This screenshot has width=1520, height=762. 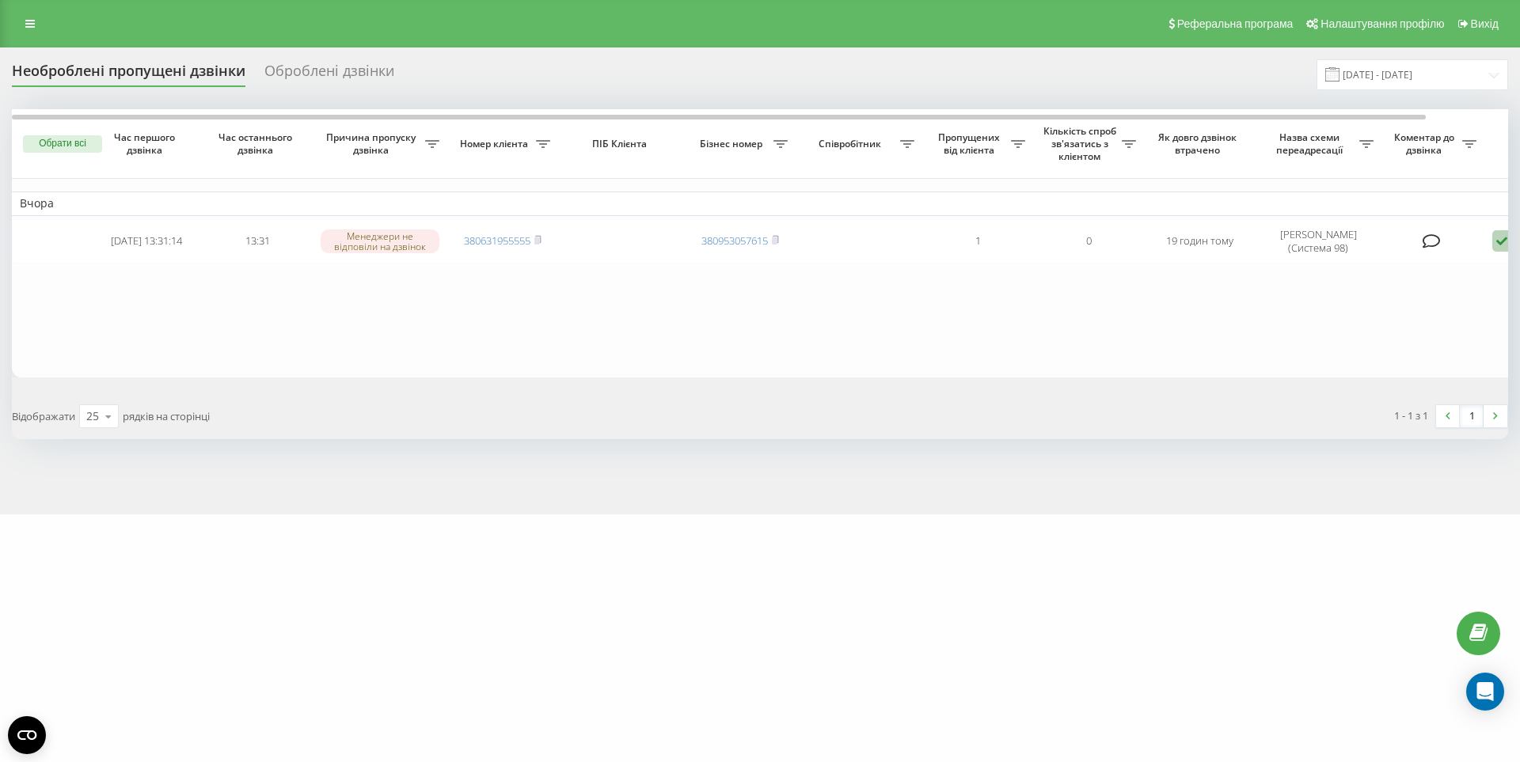 What do you see at coordinates (63, 144) in the screenshot?
I see `button: Обрати всі` at bounding box center [63, 144].